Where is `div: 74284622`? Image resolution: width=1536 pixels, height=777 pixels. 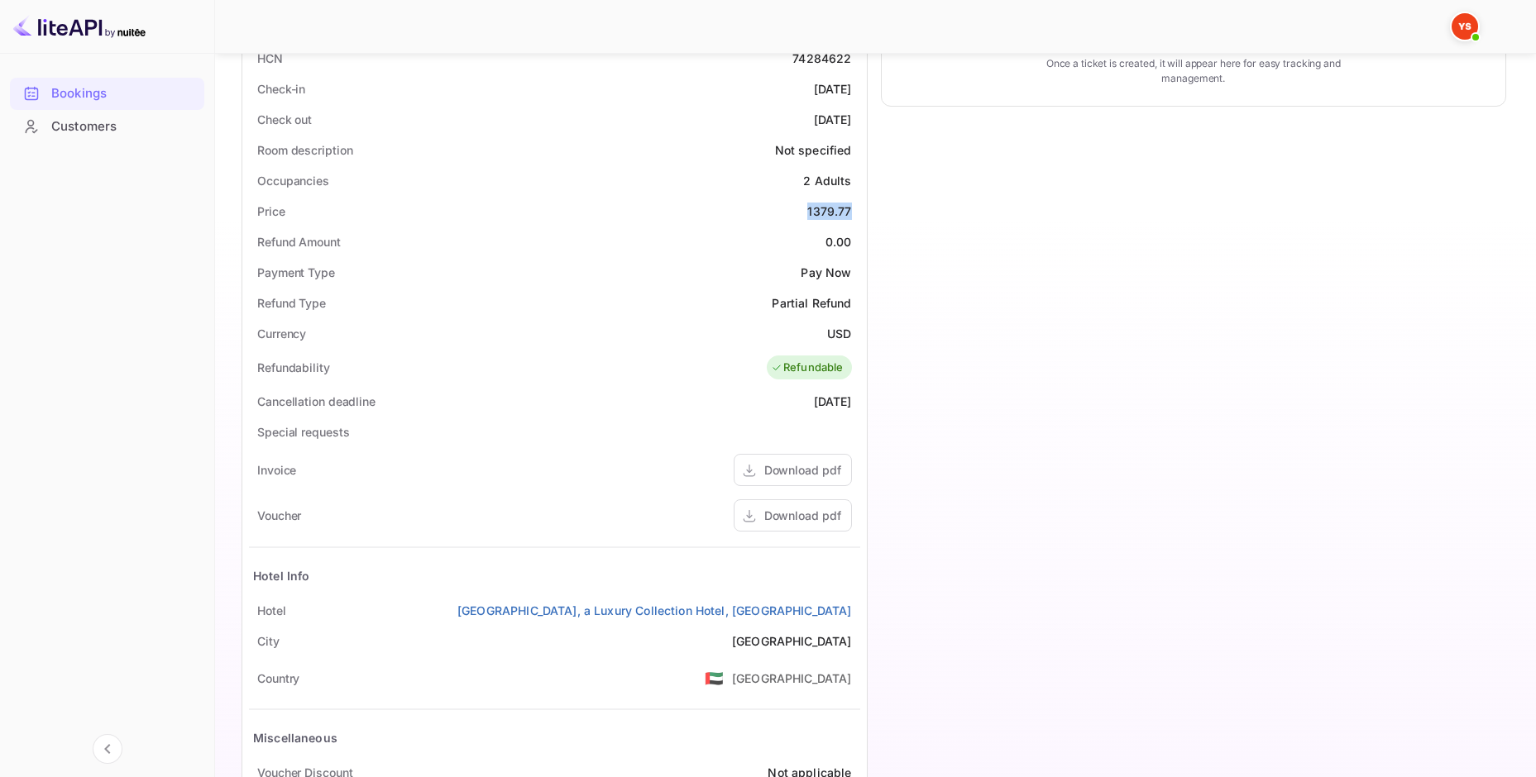 div: 74284622 is located at coordinates (821, 58).